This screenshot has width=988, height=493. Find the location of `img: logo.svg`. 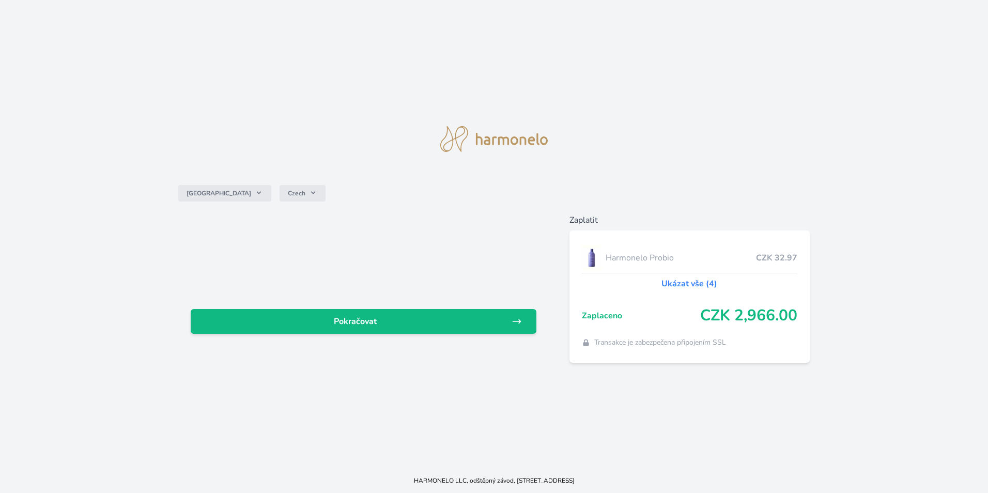

img: logo.svg is located at coordinates (494, 139).